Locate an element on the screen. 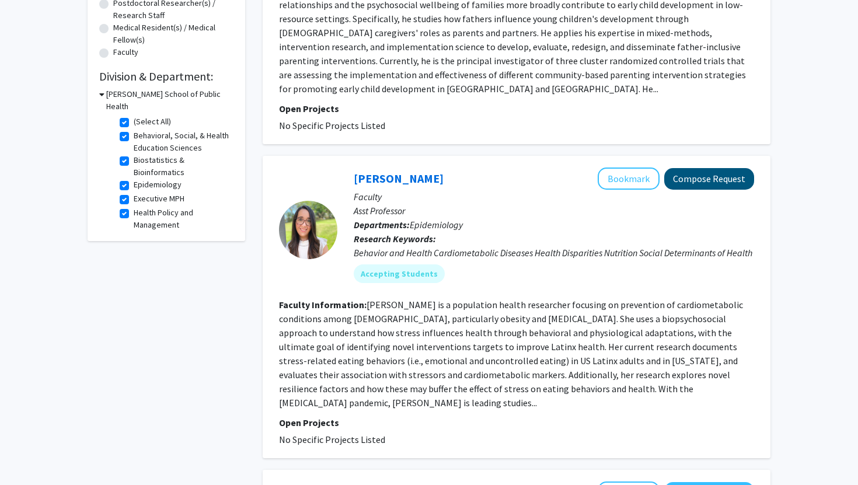 The image size is (858, 485). label: Health Policy and Management is located at coordinates (182, 219).